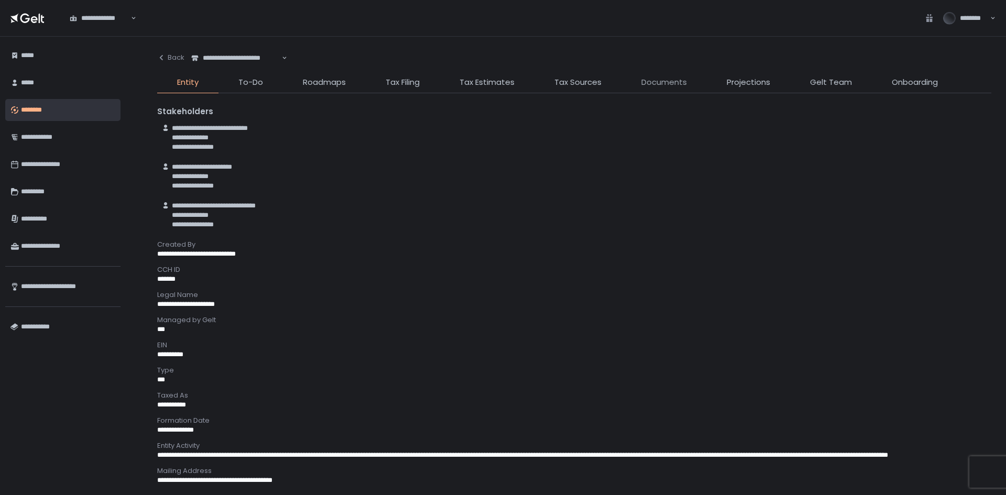 Image resolution: width=1006 pixels, height=495 pixels. I want to click on span: Roadmaps, so click(324, 82).